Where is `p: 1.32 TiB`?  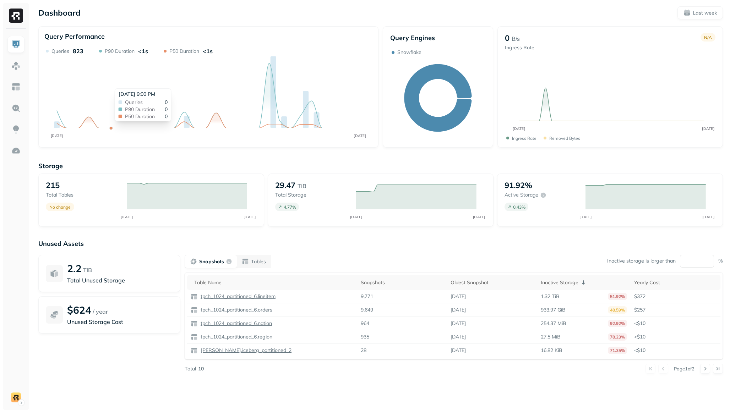
p: 1.32 TiB is located at coordinates (550, 296).